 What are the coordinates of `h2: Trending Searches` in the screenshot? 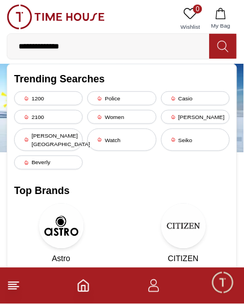 It's located at (122, 79).